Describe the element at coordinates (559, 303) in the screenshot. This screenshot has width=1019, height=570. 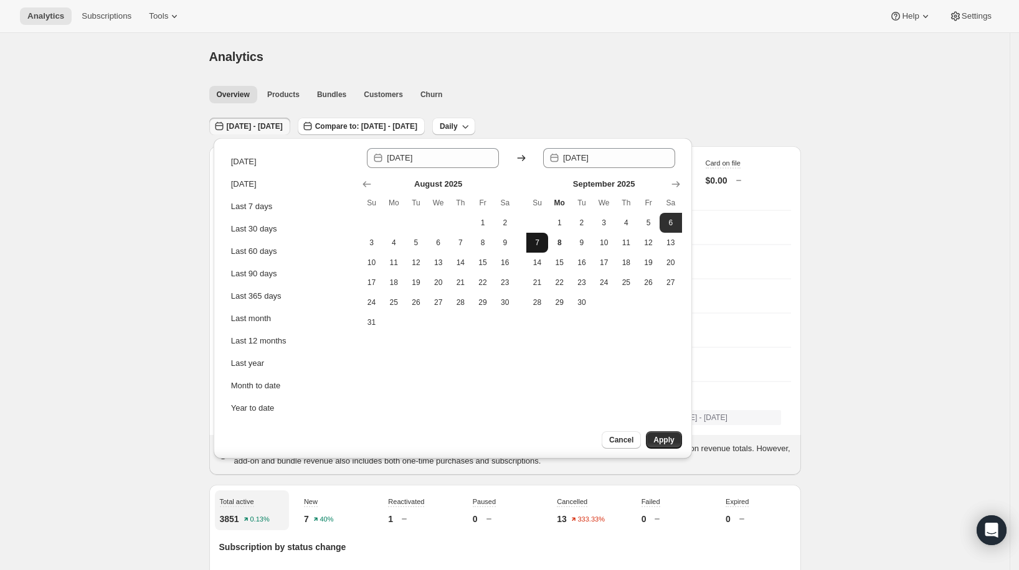
I see `button: Monday September 29 2025` at that location.